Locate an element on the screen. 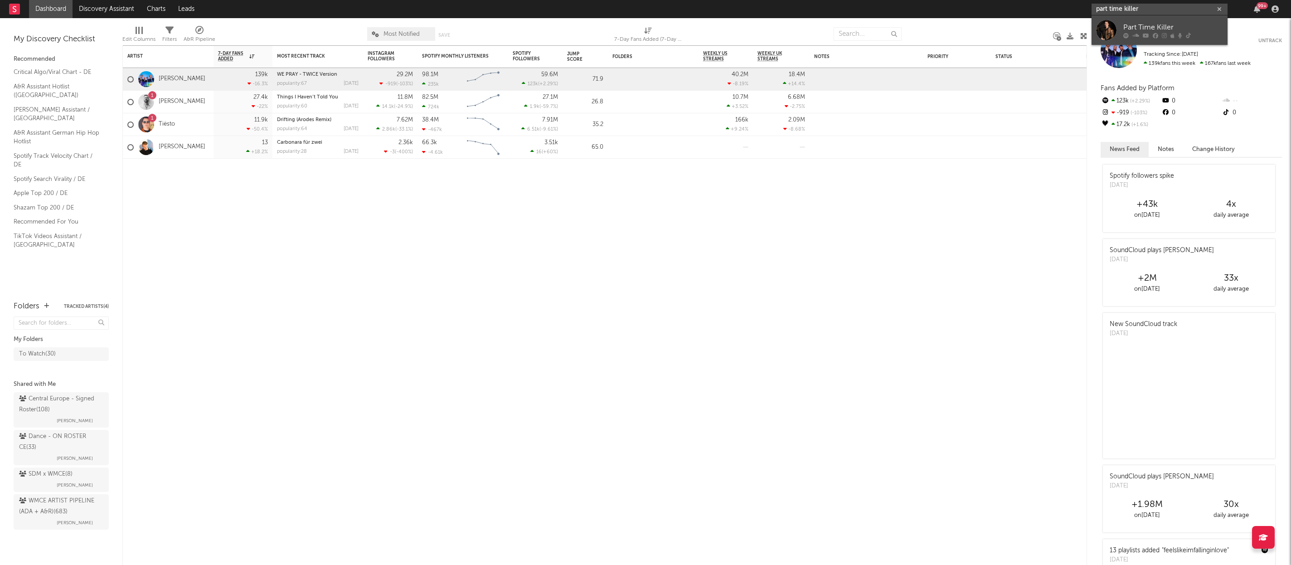 The width and height of the screenshot is (1291, 565). input: Search for folders... is located at coordinates (61, 323).